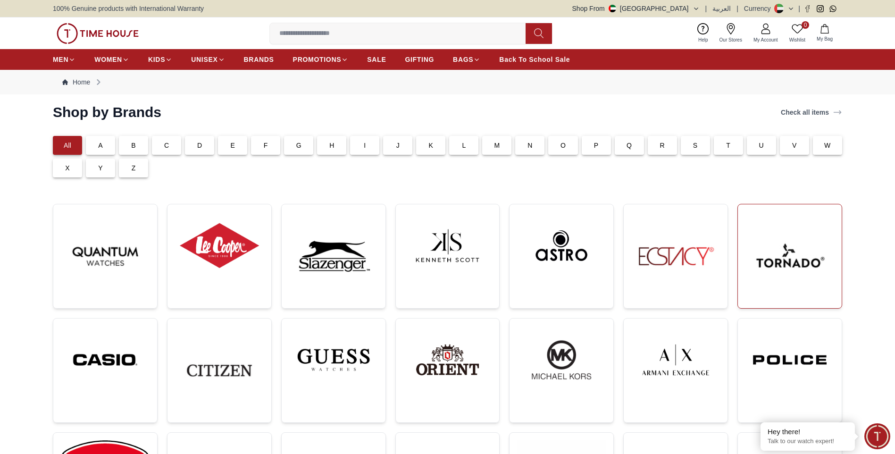 The image size is (895, 454). Describe the element at coordinates (612, 8) in the screenshot. I see `img: United Arab Emirates` at that location.